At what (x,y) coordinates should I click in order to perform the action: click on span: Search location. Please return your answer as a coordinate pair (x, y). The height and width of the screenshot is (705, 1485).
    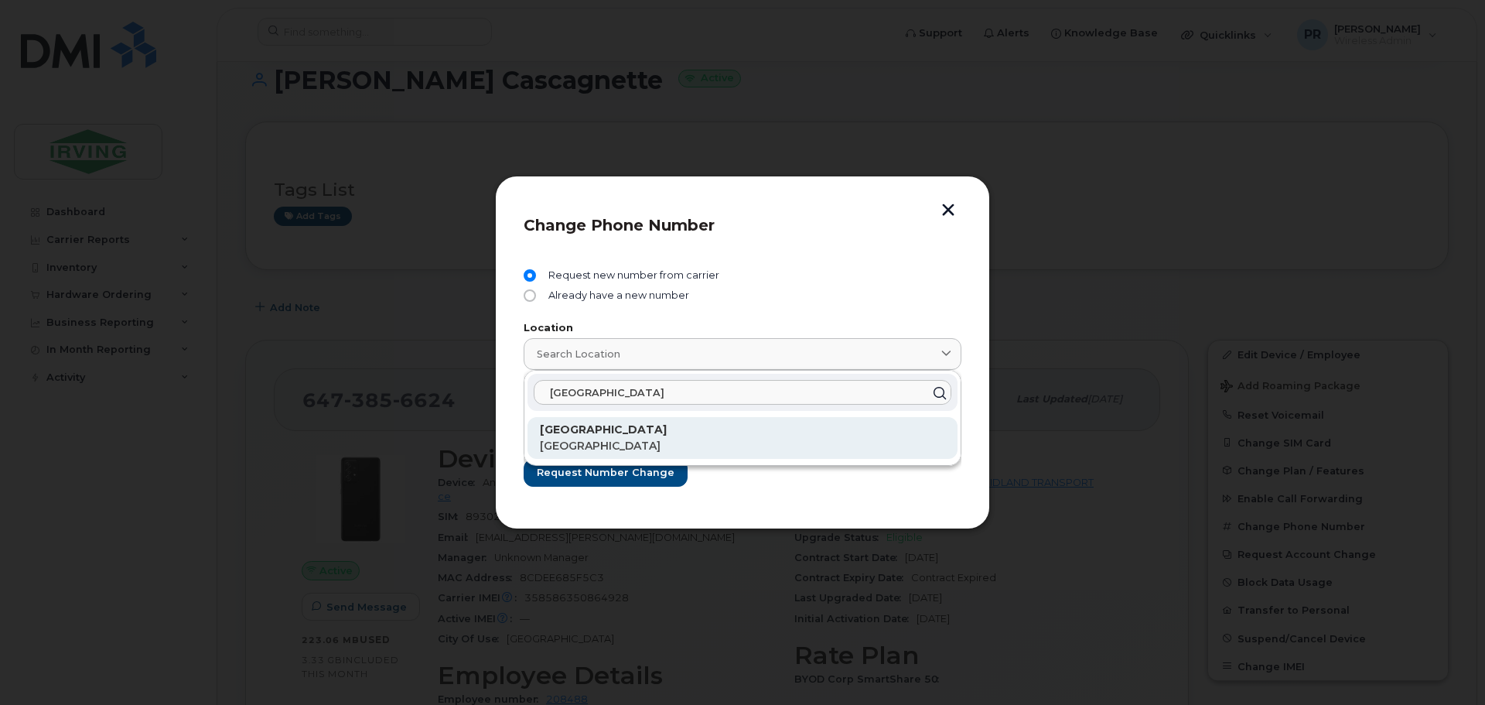
    Looking at the image, I should click on (579, 353).